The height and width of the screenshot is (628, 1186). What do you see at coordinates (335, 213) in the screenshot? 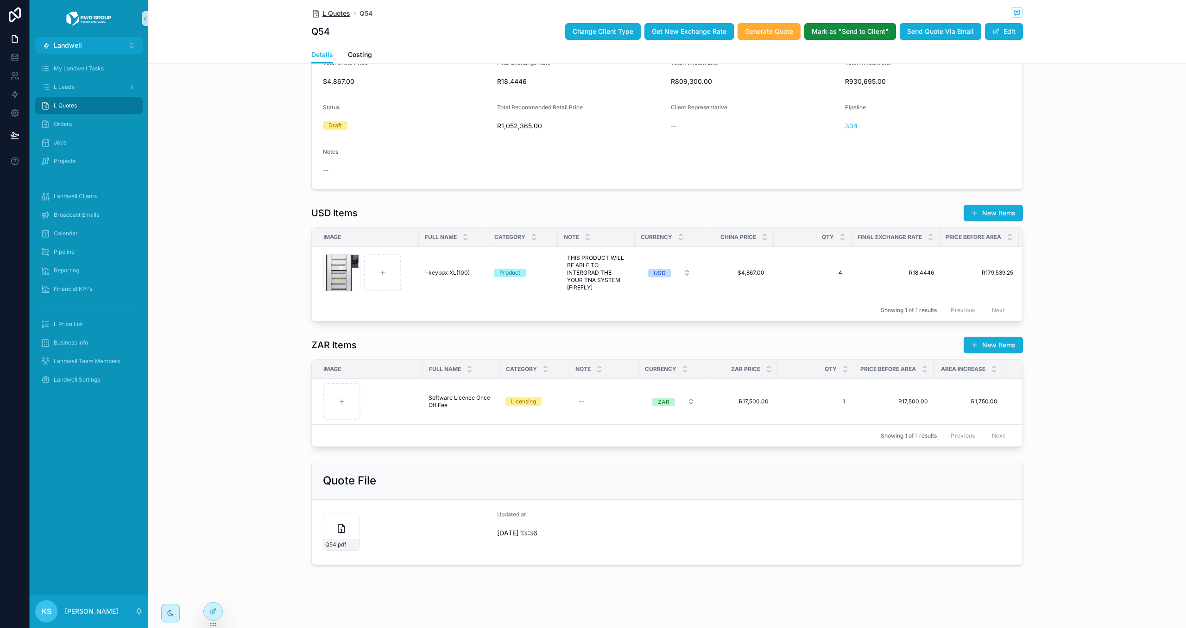
I see `h1: USD Items` at bounding box center [335, 213].